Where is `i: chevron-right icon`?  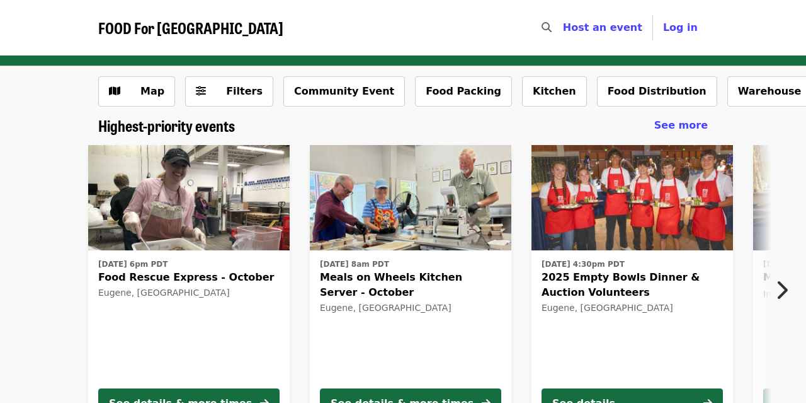 i: chevron-right icon is located at coordinates (782, 290).